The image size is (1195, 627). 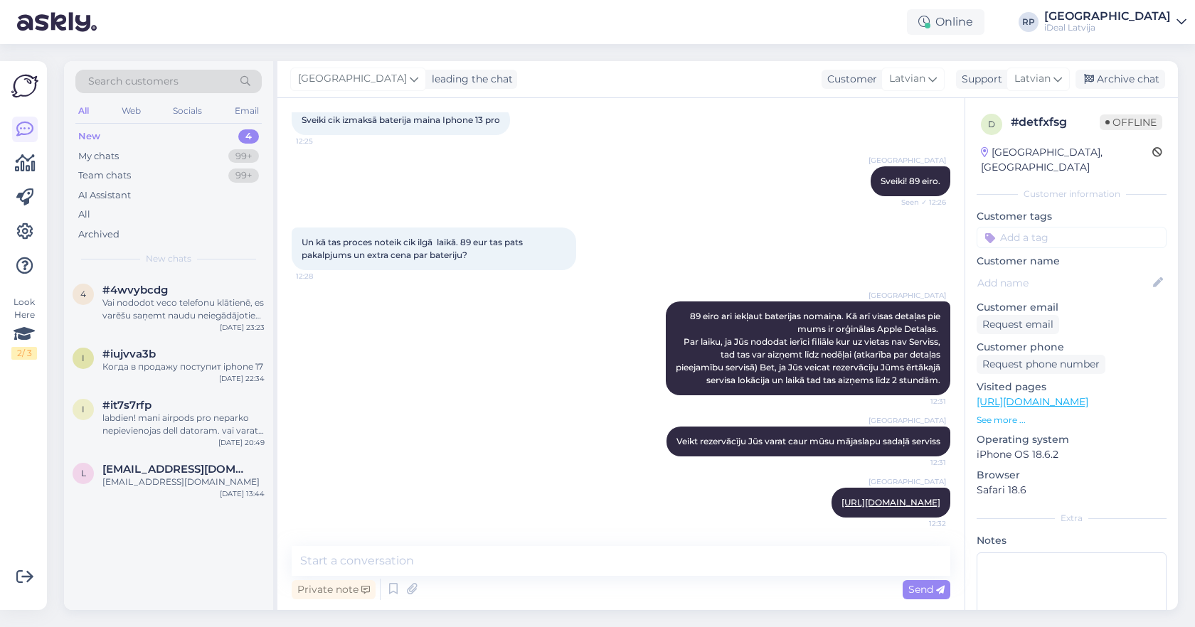 I want to click on p: Operating system, so click(x=1071, y=440).